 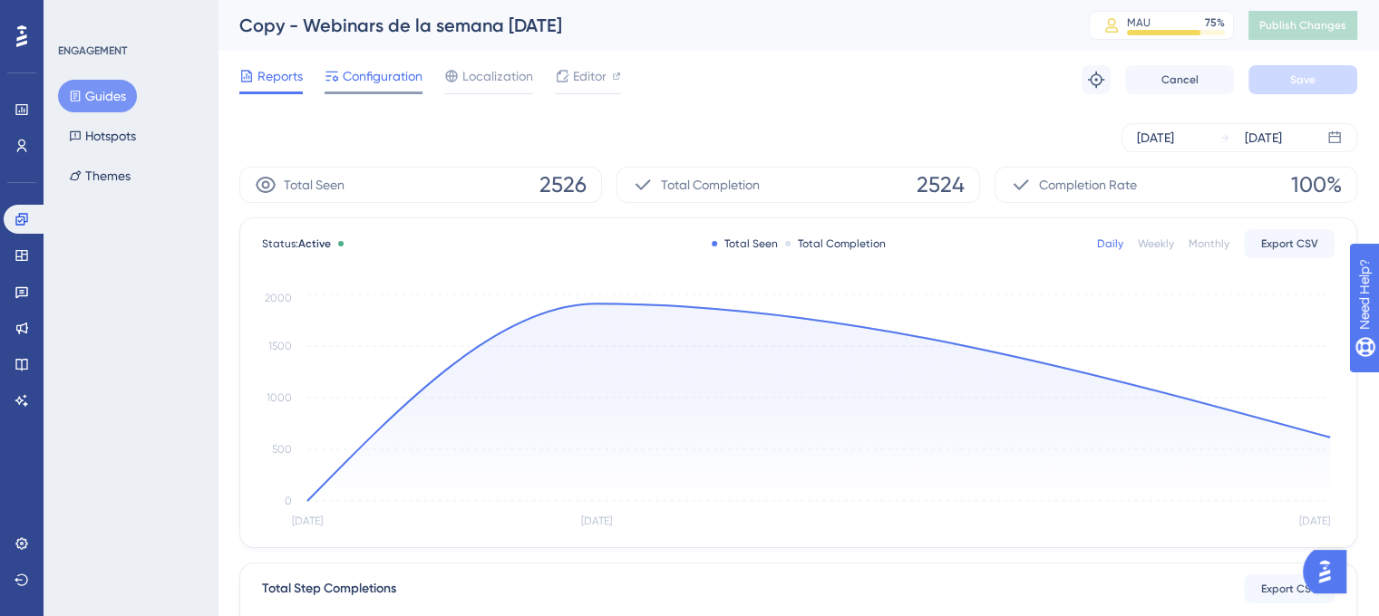 What do you see at coordinates (1316, 185) in the screenshot?
I see `span: 100%` at bounding box center [1316, 185].